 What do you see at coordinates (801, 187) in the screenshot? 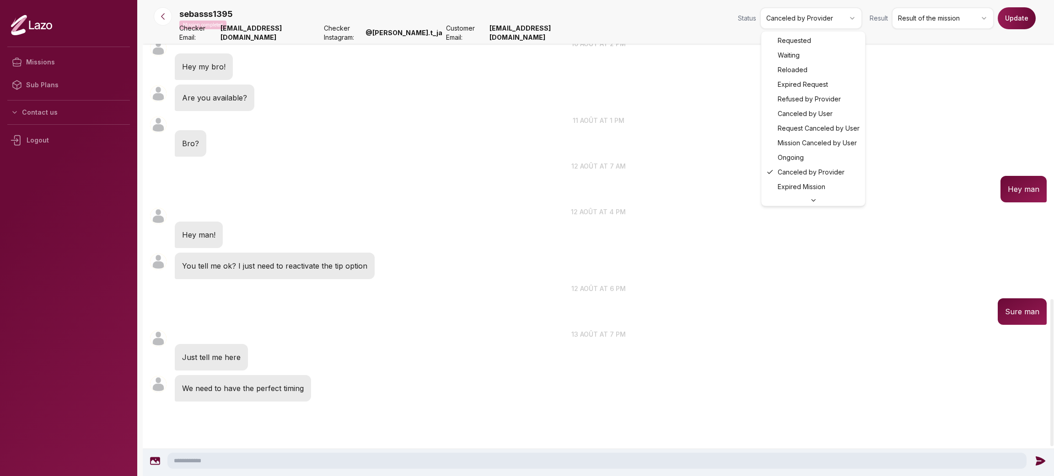
I see `span: Expired Mission` at bounding box center [801, 187].